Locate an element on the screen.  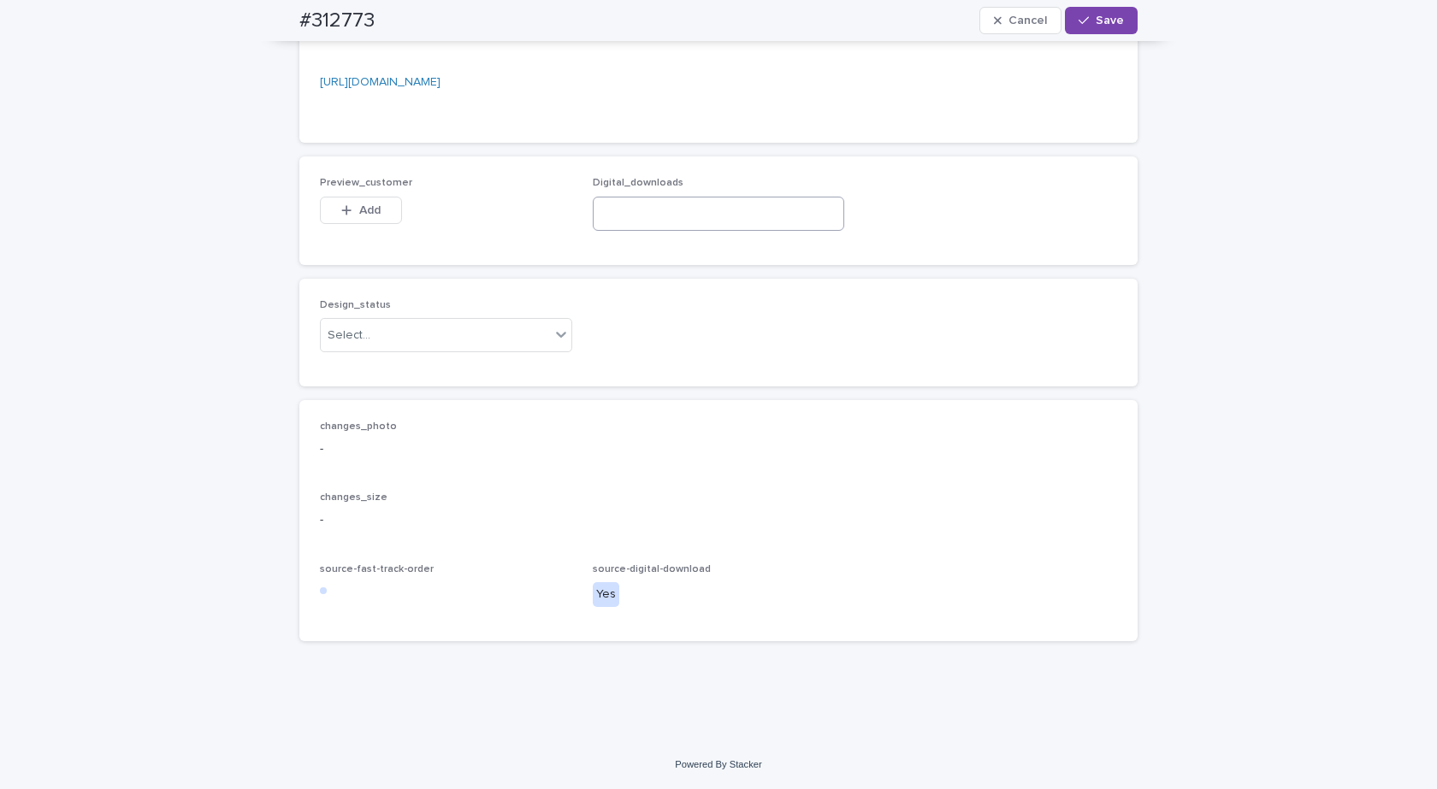
span: Cancel is located at coordinates (1027, 21).